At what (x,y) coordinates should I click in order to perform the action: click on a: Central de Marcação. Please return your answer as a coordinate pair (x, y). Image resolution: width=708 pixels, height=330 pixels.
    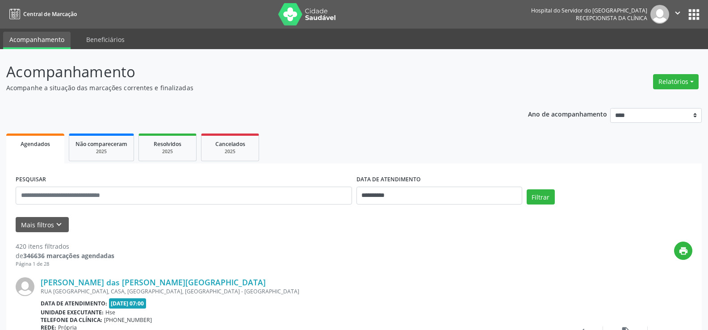
    Looking at the image, I should click on (42, 14).